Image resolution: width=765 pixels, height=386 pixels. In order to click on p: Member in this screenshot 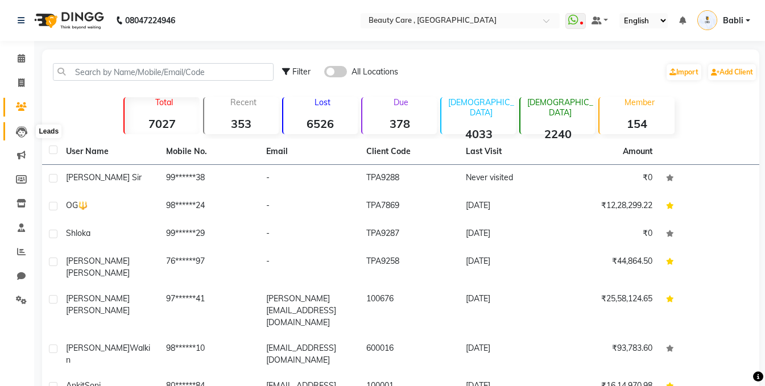, I will do `click(639, 102)`.